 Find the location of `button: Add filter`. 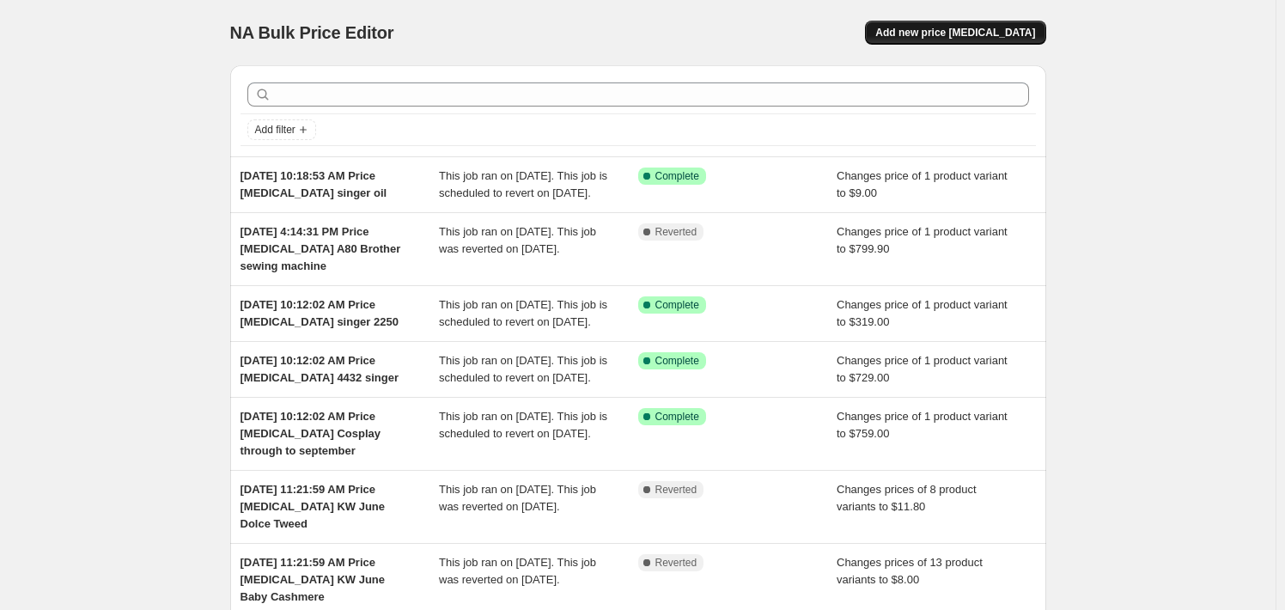

button: Add filter is located at coordinates (282, 130).